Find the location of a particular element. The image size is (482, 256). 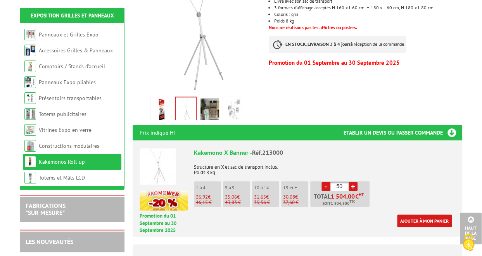

img: Totems publicitaires is located at coordinates (30, 114).